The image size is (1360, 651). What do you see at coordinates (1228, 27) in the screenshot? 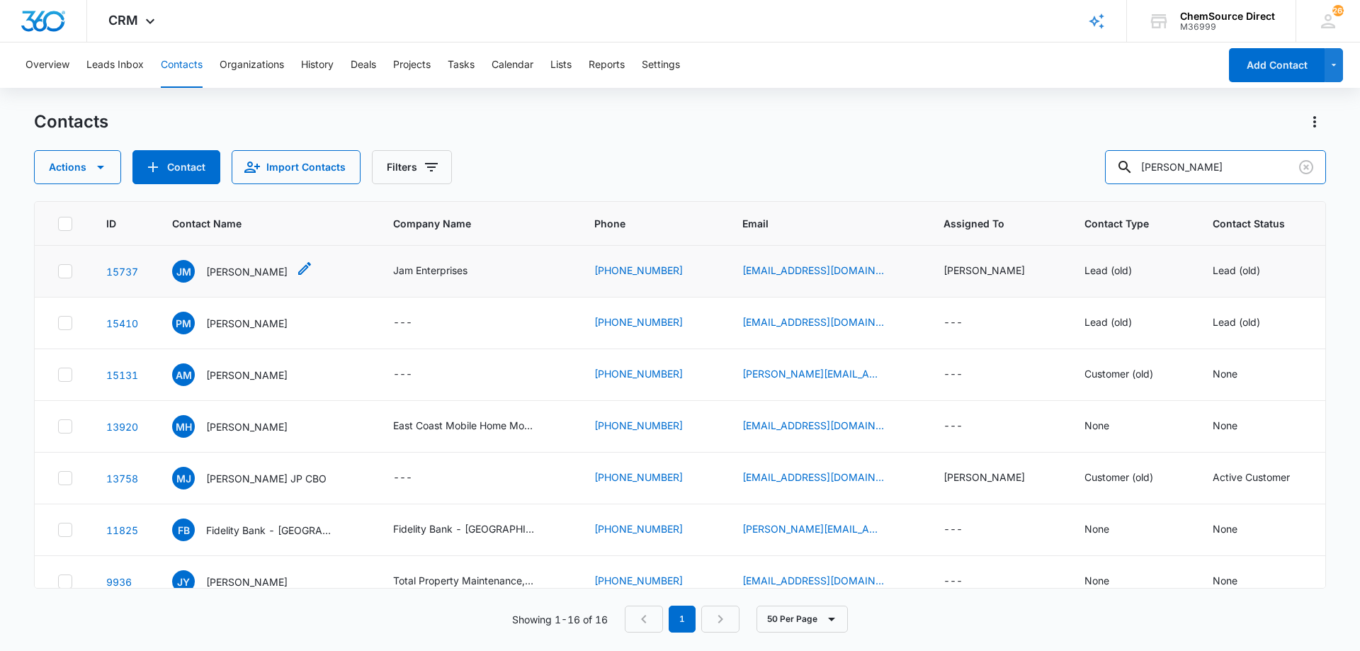
I see `div: account id` at bounding box center [1228, 27].